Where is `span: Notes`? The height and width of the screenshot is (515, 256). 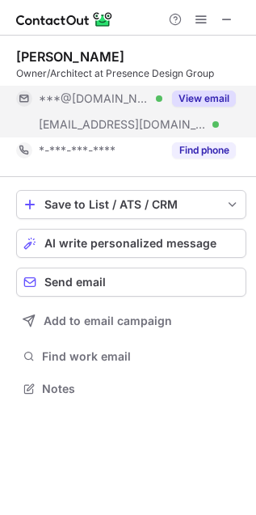 span: Notes is located at coordinates (141, 389).